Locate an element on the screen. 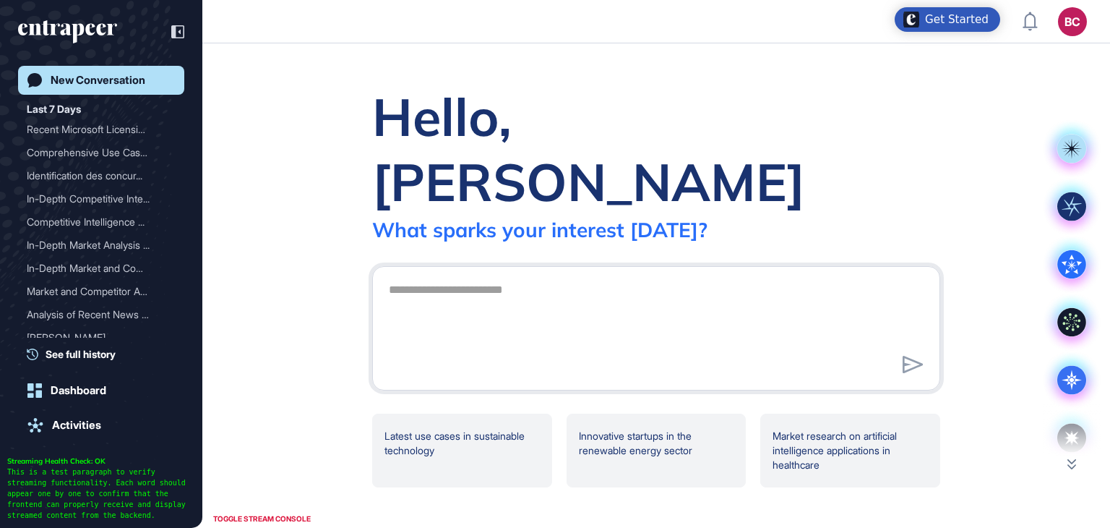 The height and width of the screenshot is (528, 1110). img: launcher-image-alternative-text is located at coordinates (912, 20).